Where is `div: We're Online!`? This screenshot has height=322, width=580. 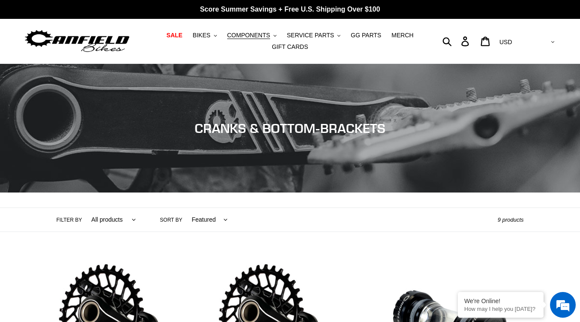 div: We're Online! is located at coordinates (501, 301).